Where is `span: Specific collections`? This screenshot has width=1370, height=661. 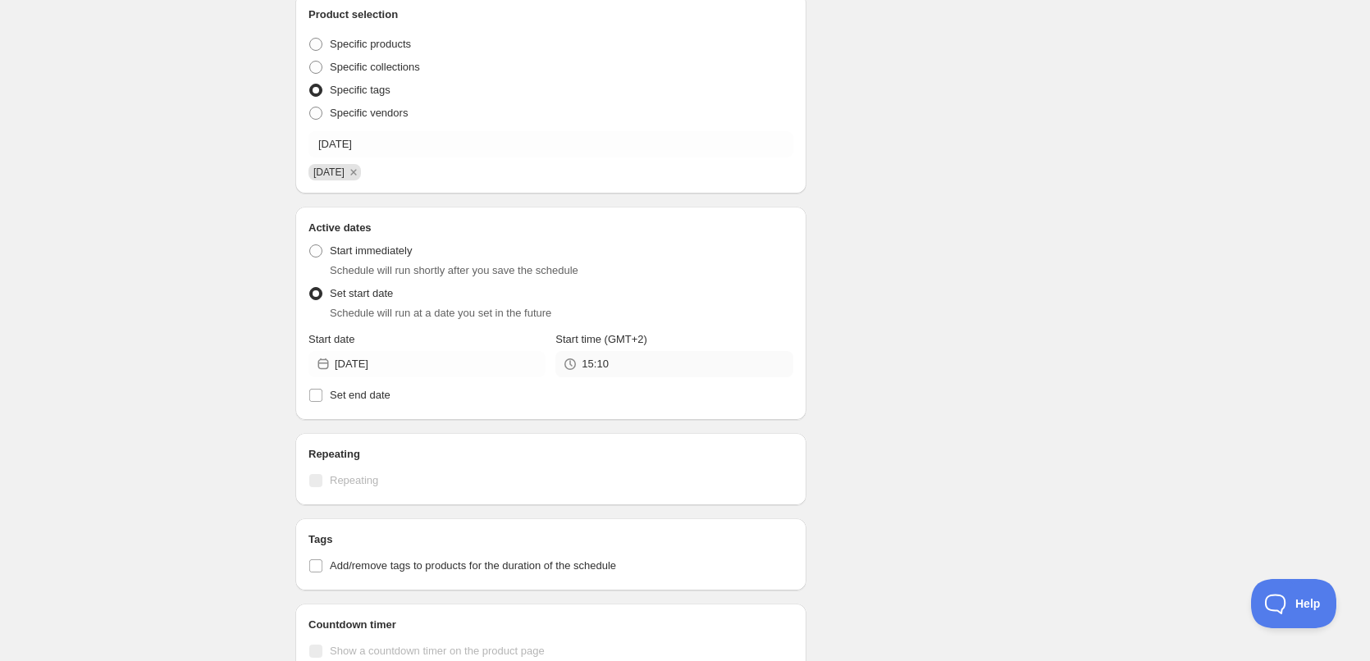 span: Specific collections is located at coordinates (375, 66).